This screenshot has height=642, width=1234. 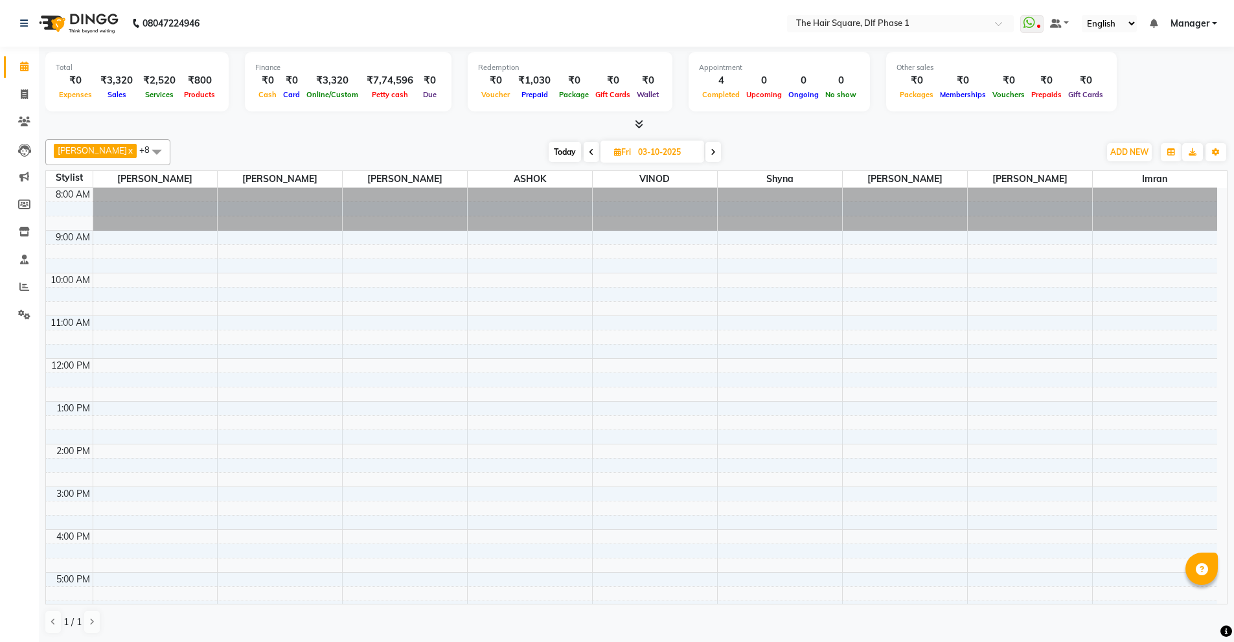 I want to click on div: 11:00 AM, so click(x=70, y=322).